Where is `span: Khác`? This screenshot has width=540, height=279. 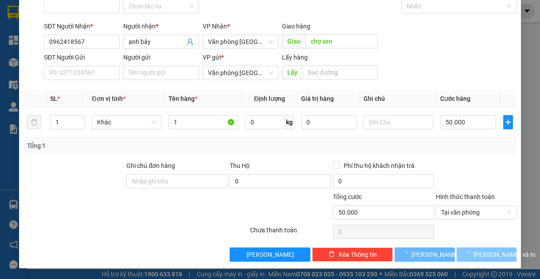 span: Khác is located at coordinates (126, 122).